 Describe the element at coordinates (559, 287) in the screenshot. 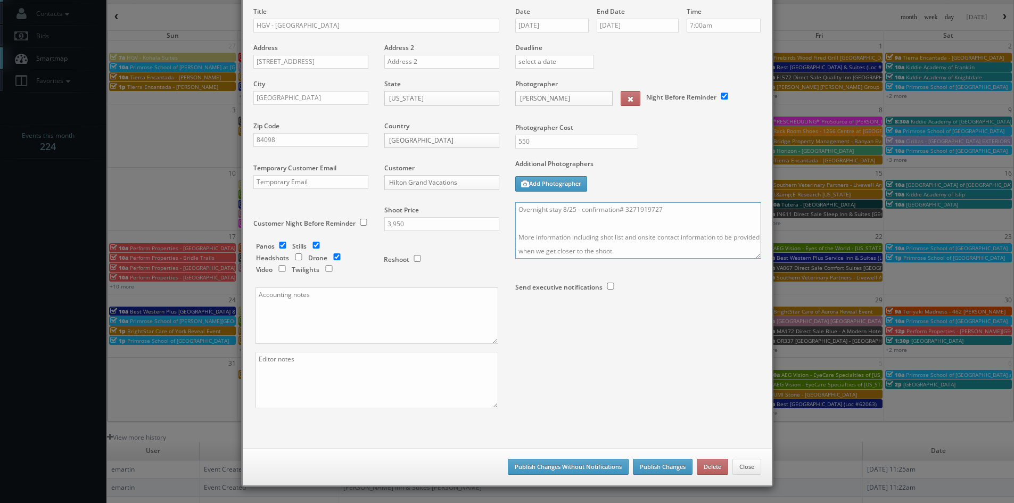

I see `label: Send executive notifications` at that location.